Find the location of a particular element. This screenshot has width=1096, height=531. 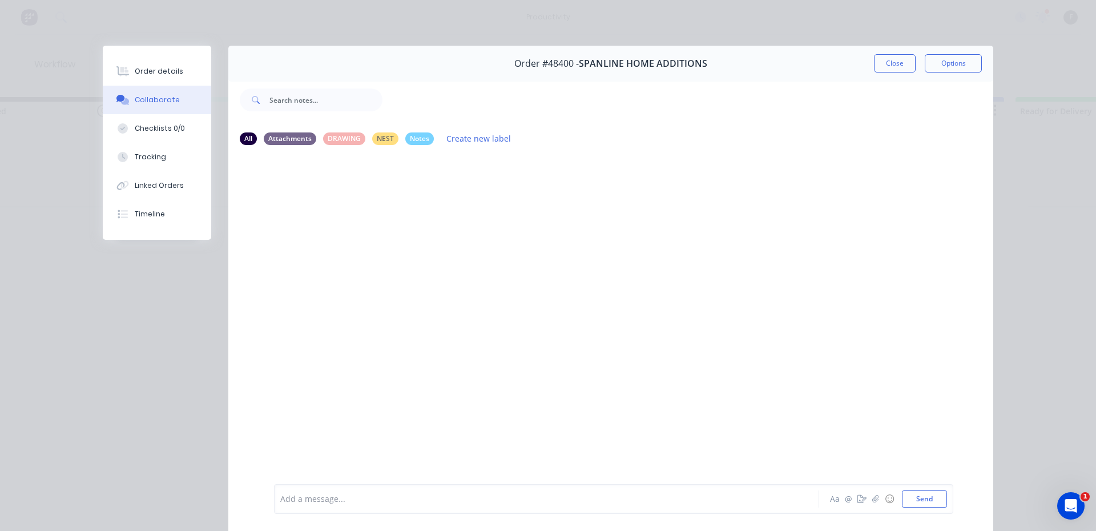

button: Timeline is located at coordinates (157, 214).